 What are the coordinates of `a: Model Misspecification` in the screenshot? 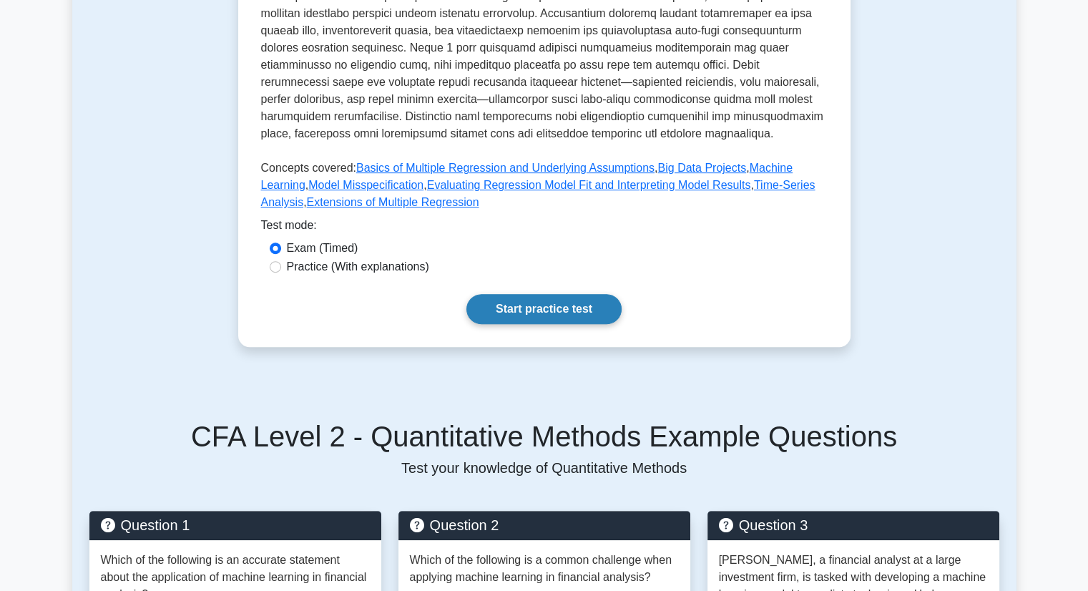 It's located at (365, 185).